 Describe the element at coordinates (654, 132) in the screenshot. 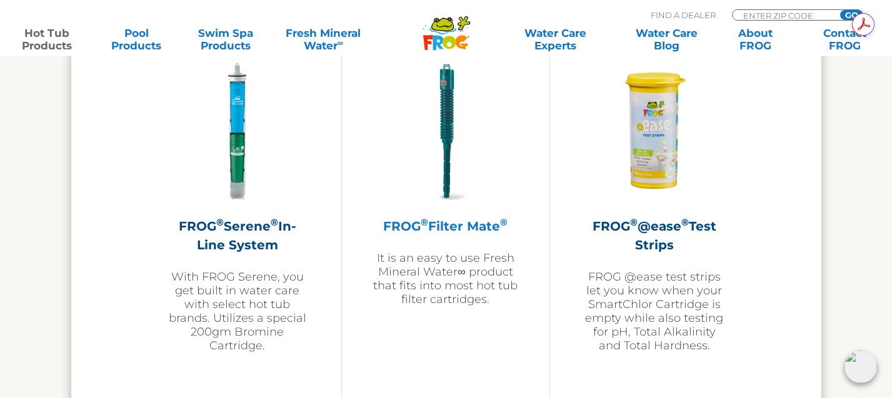

I see `img: FROG-@ease-TS-Bottle-300x300.png` at that location.